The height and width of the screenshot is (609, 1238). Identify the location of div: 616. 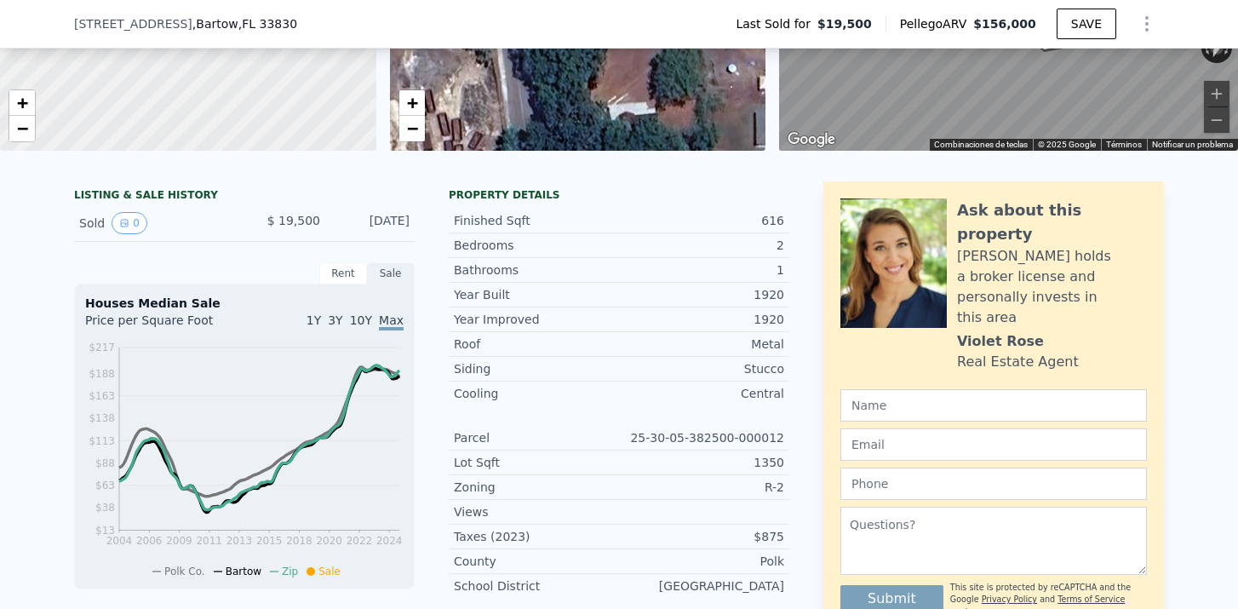
(702, 221).